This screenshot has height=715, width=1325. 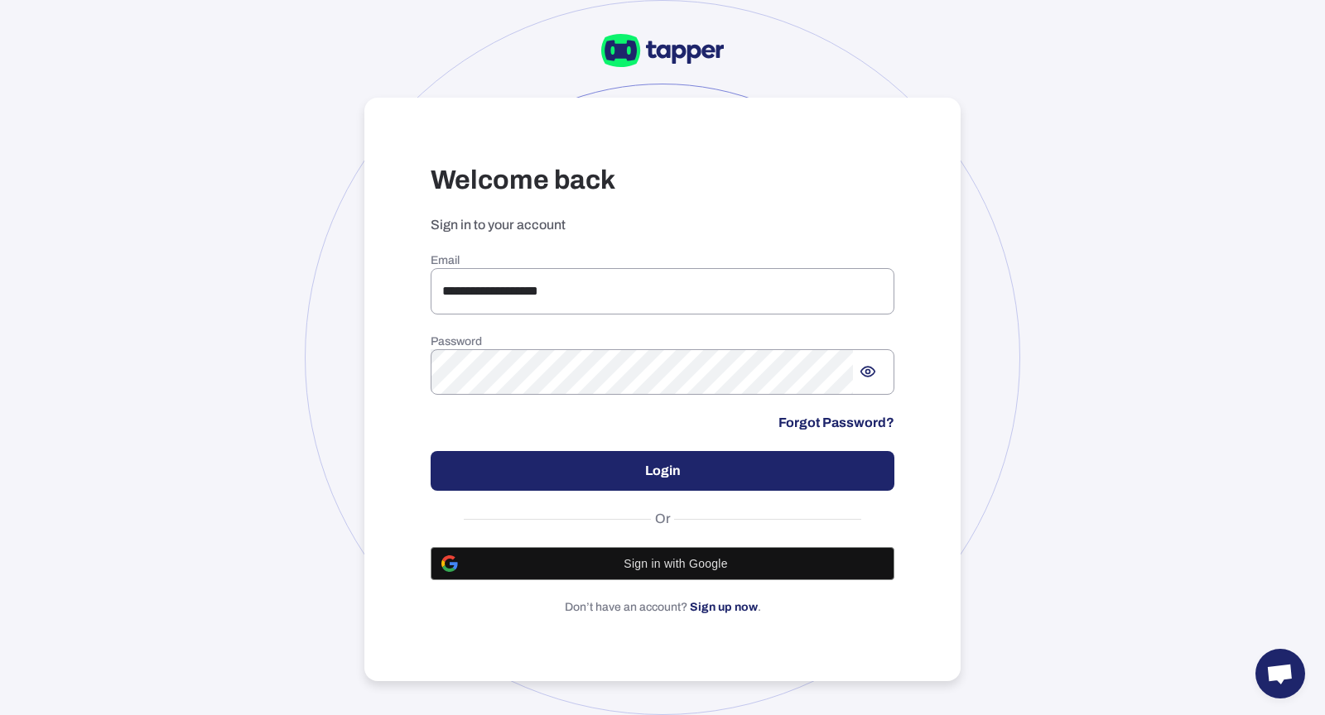 What do you see at coordinates (662, 180) in the screenshot?
I see `h3: Welcome back` at bounding box center [662, 180].